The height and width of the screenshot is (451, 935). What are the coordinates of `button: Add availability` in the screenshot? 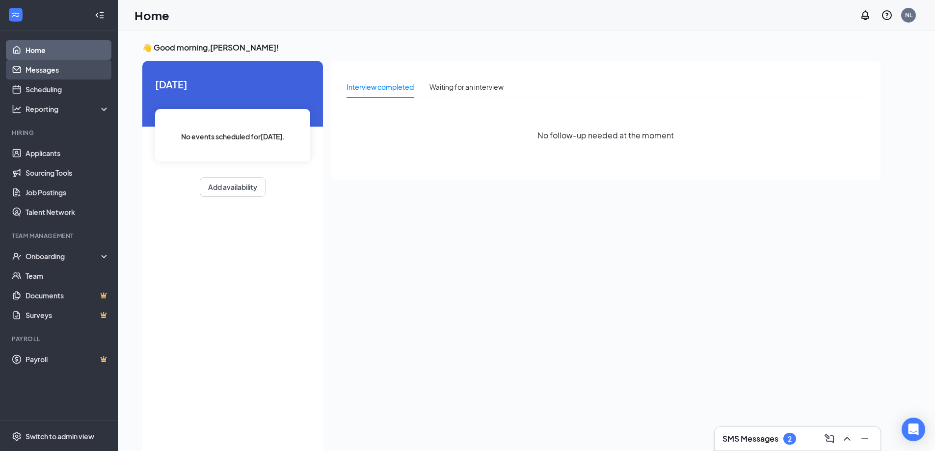 It's located at (233, 187).